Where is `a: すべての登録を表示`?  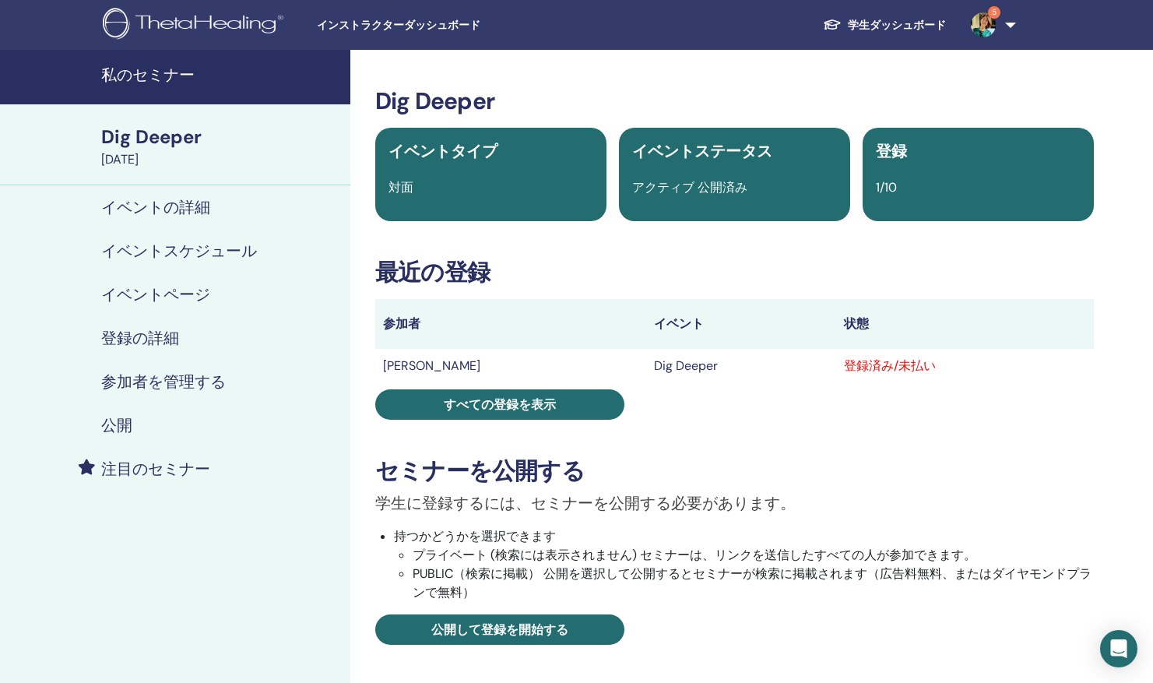
a: すべての登録を表示 is located at coordinates (500, 404).